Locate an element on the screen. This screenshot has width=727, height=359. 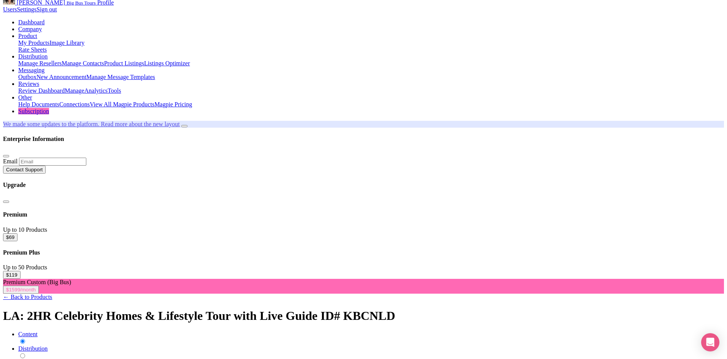
div: Up to 10 Products is located at coordinates (363, 230).